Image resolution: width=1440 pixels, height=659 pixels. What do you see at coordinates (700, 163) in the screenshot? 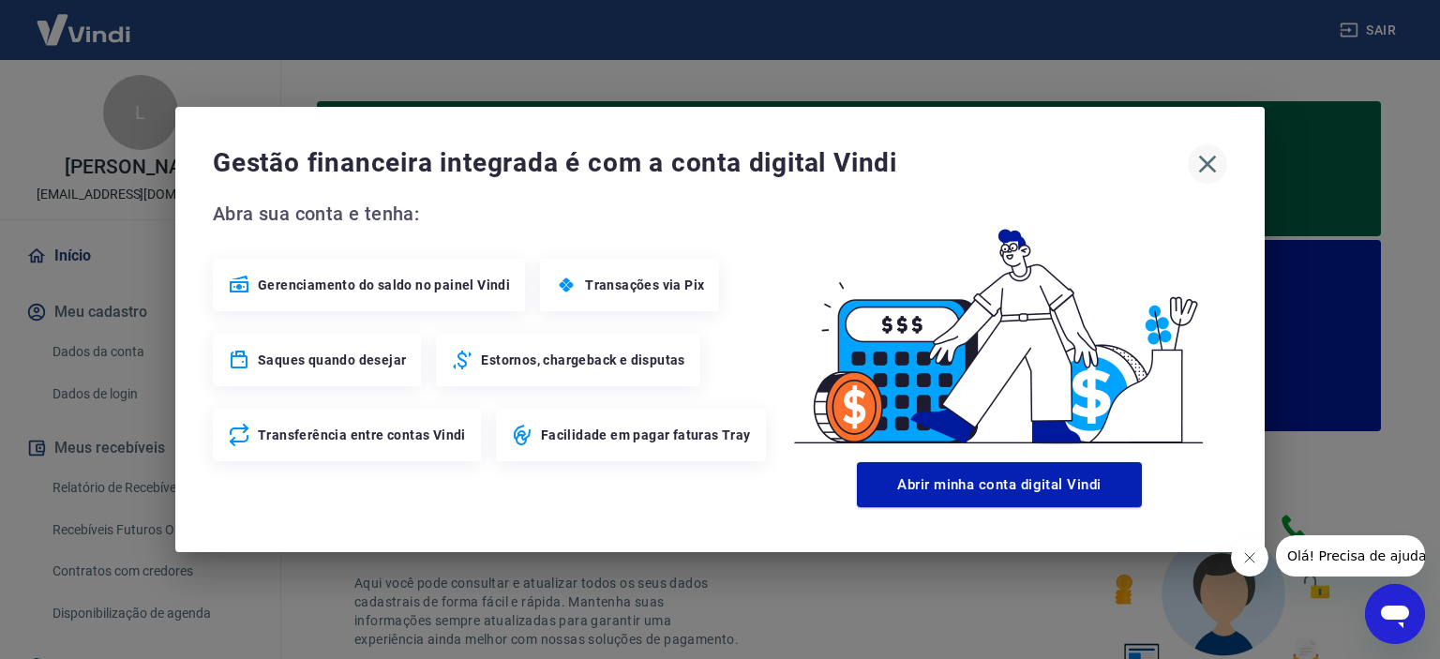
I see `span: Gestão financeira integrada é com a conta digital Vindi` at bounding box center [700, 163].